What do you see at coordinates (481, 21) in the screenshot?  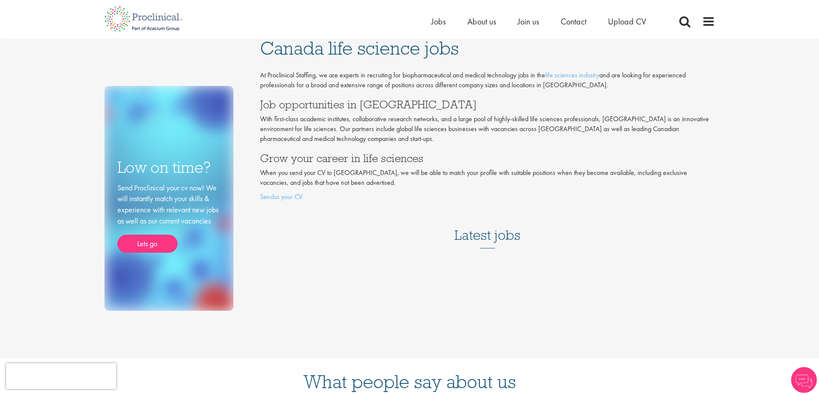 I see `a: About us` at bounding box center [481, 21].